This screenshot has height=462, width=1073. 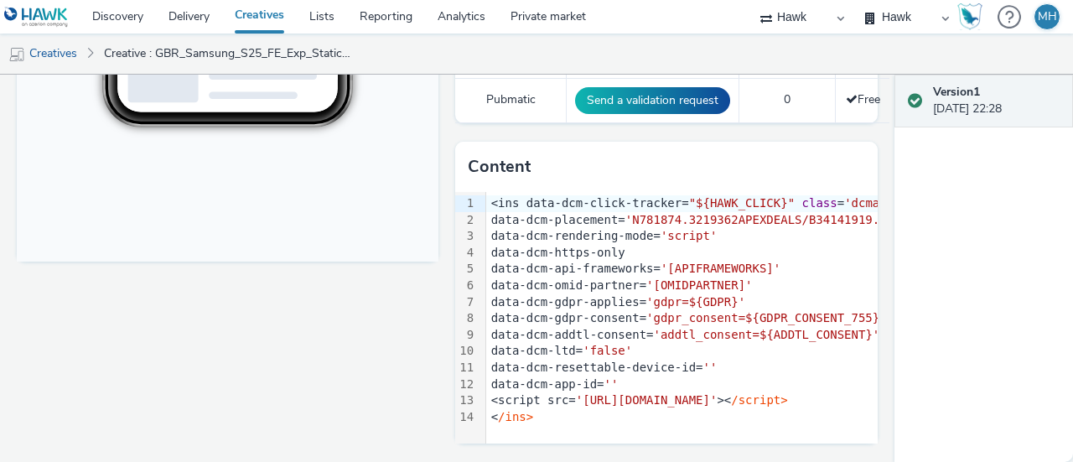 I want to click on div: 11, so click(x=465, y=368).